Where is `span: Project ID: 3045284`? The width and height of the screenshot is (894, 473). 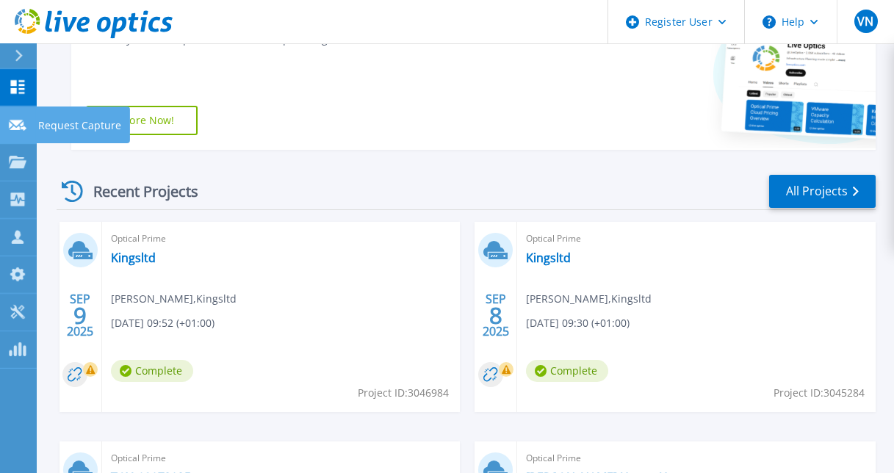 span: Project ID: 3045284 is located at coordinates (819, 393).